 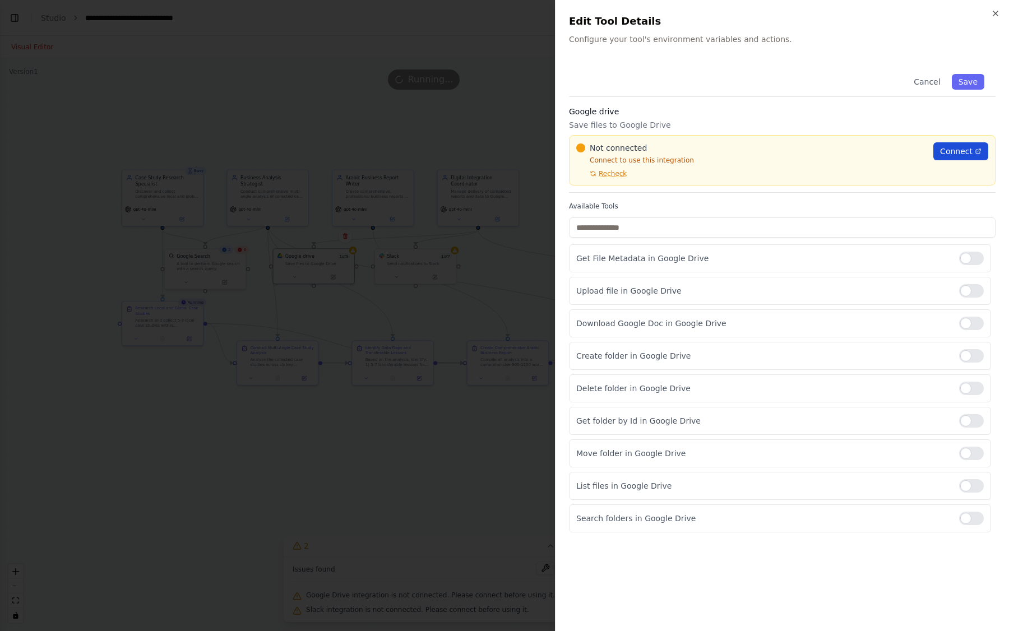 What do you see at coordinates (763, 389) in the screenshot?
I see `p: Delete folder in Google Drive` at bounding box center [763, 389].